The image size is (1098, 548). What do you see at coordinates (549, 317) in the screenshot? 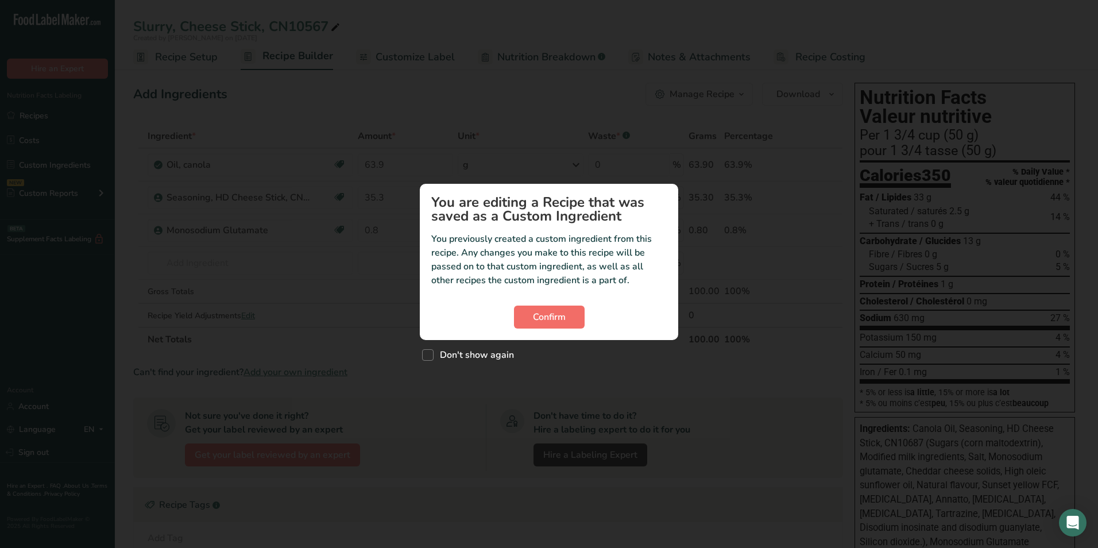
I see `span: Confirm` at bounding box center [549, 317].